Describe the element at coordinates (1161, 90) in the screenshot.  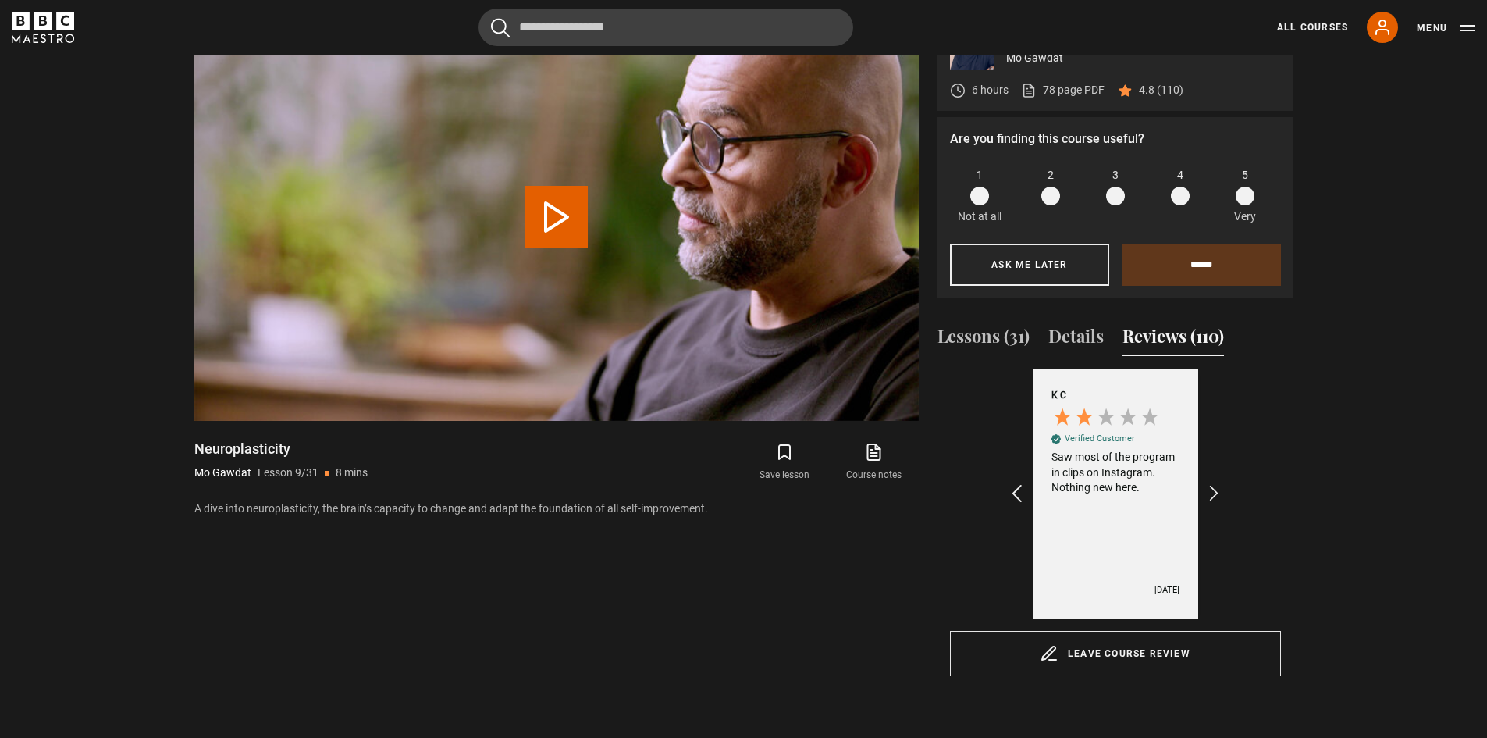
I see `p: 4.8 (110)` at that location.